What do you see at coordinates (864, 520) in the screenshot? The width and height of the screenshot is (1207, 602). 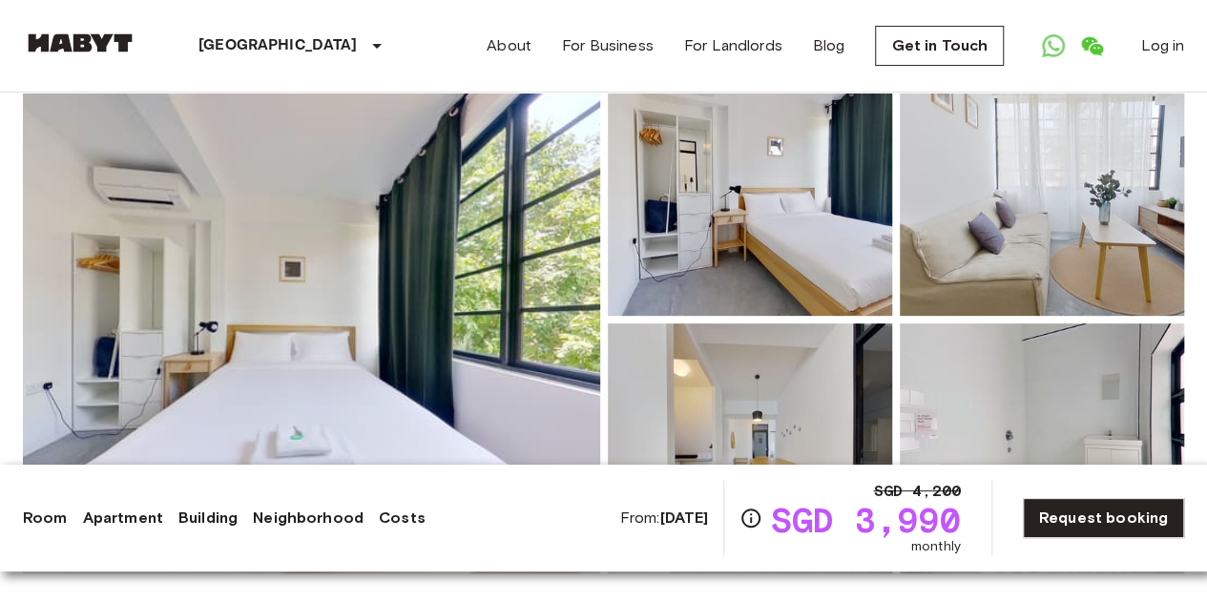 I see `span: SGD 3,990` at bounding box center [864, 520].